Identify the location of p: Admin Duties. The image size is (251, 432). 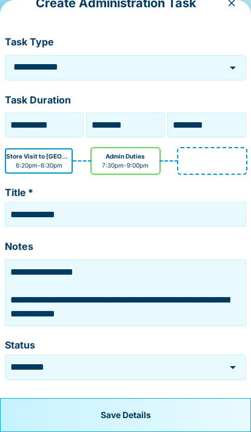
(125, 156).